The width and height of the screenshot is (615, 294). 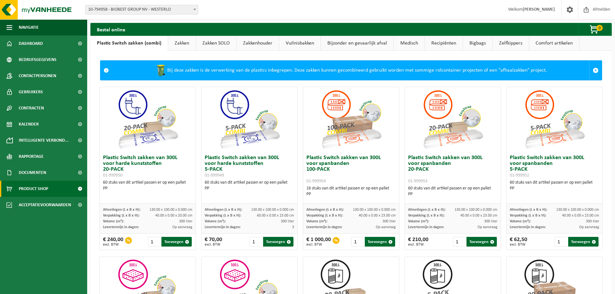 I want to click on span: Bedrijfsgegevens, so click(x=37, y=60).